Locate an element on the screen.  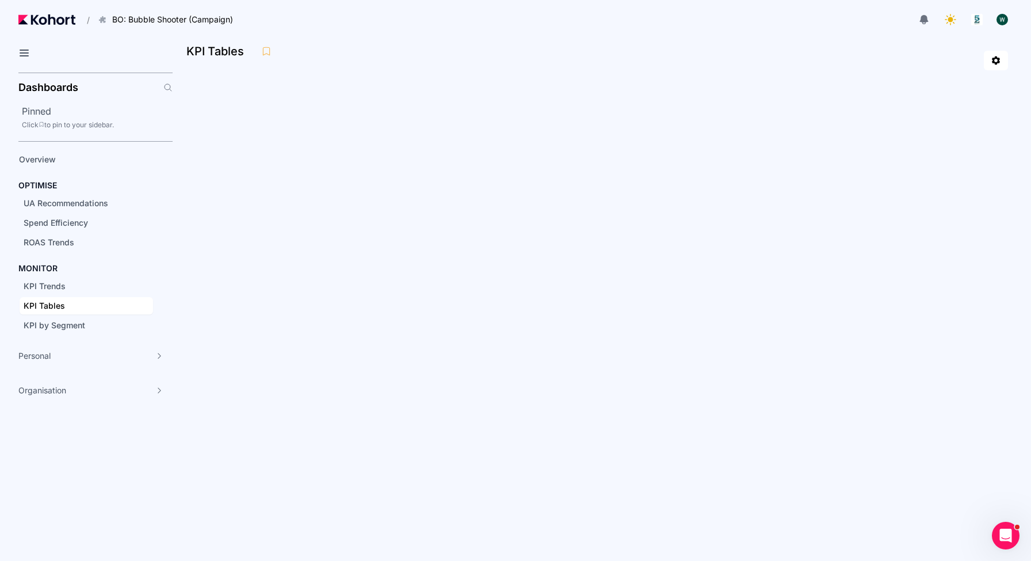
div: Click to pin to your sidebar. is located at coordinates (97, 125).